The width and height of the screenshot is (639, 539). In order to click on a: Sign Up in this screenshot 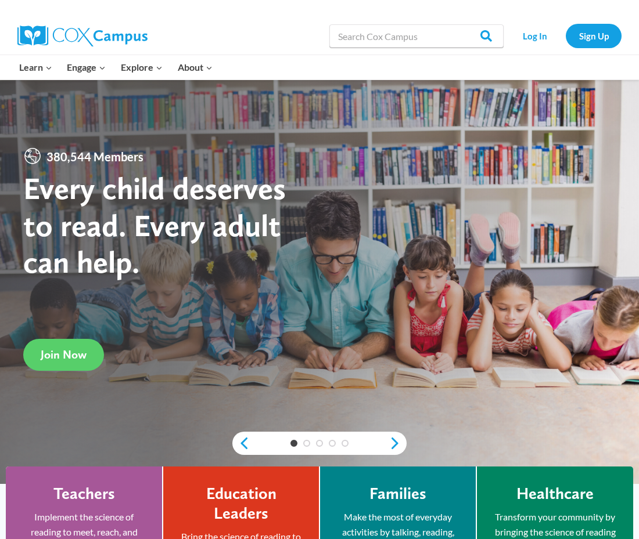, I will do `click(593, 35)`.